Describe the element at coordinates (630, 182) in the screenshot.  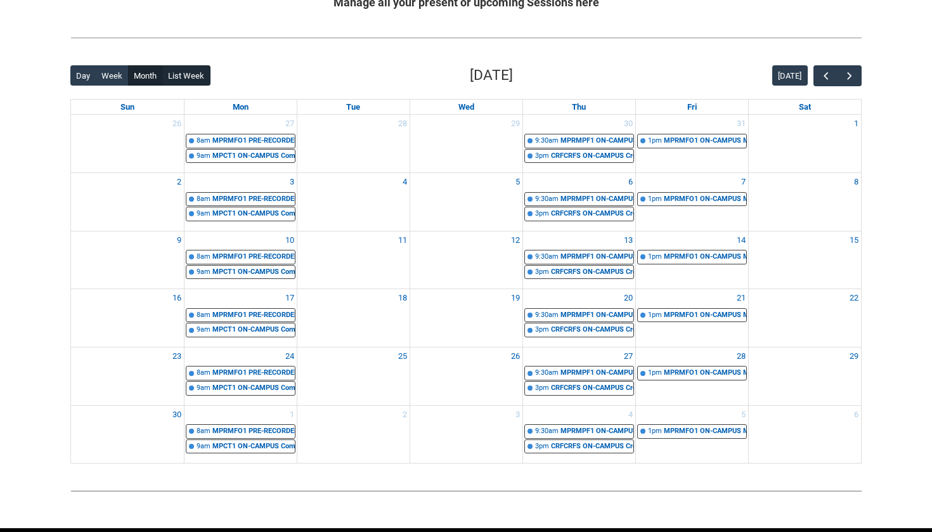
I see `a: Go to November 6, 2025` at that location.